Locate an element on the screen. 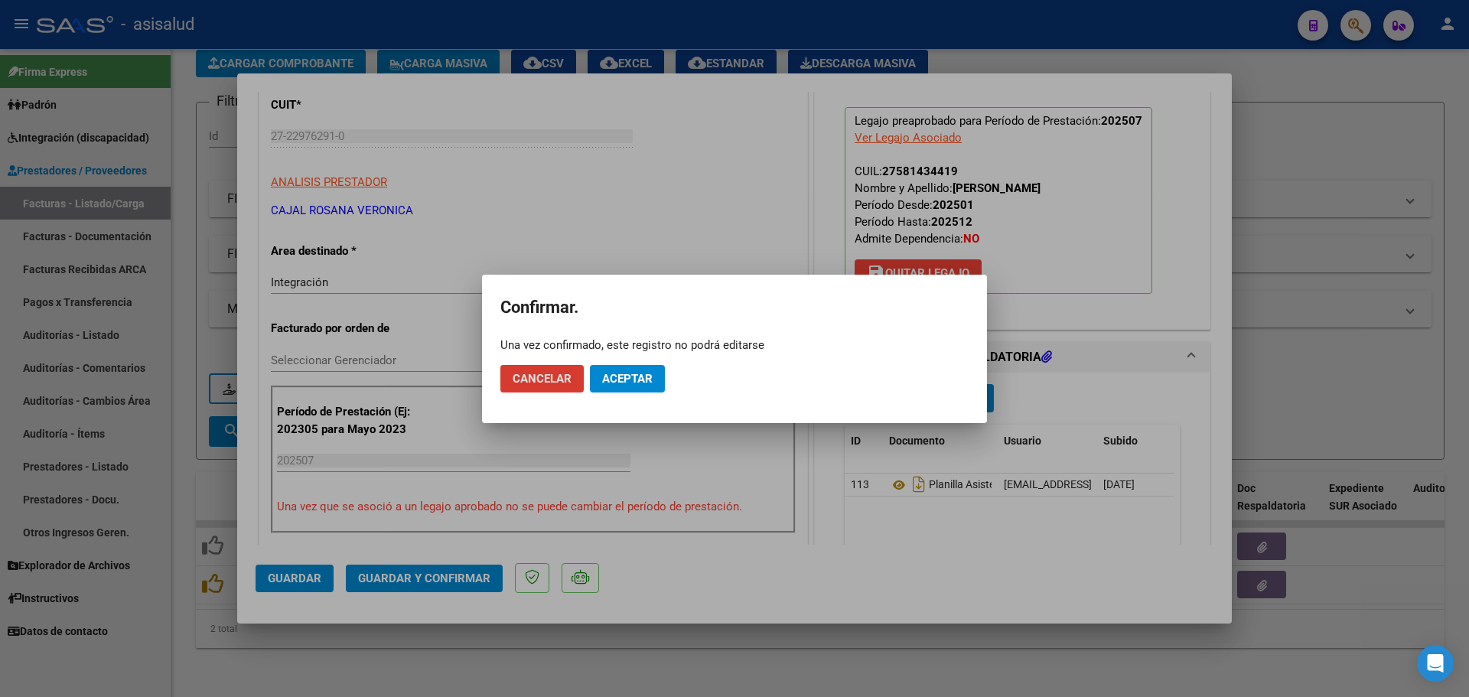 The width and height of the screenshot is (1469, 697). span: Aceptar is located at coordinates (627, 379).